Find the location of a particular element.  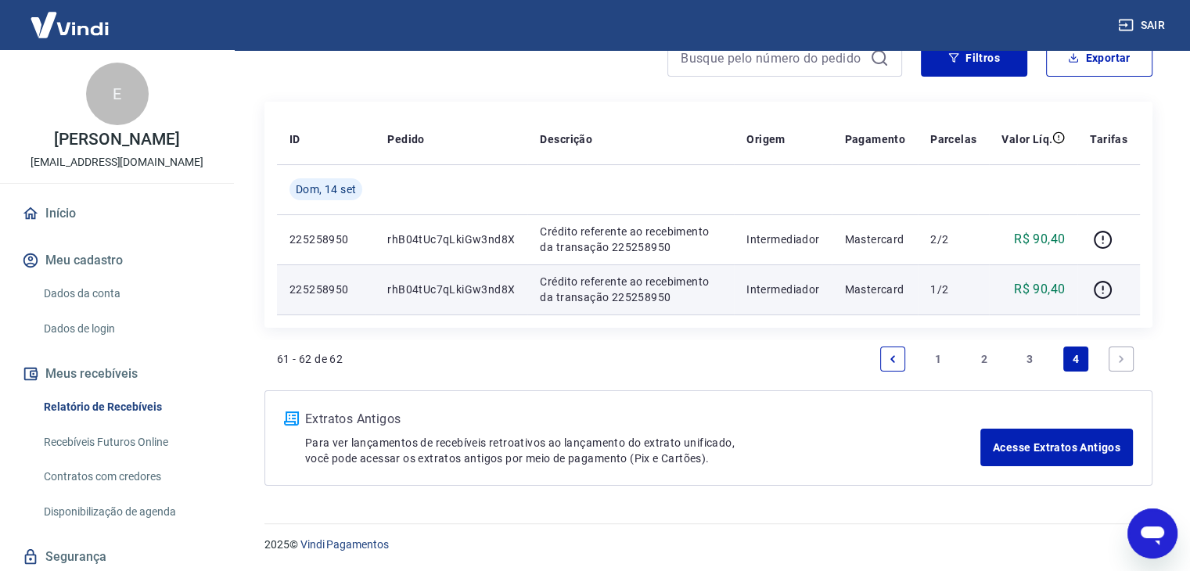

a: Page 4 is your current page is located at coordinates (1076, 359).